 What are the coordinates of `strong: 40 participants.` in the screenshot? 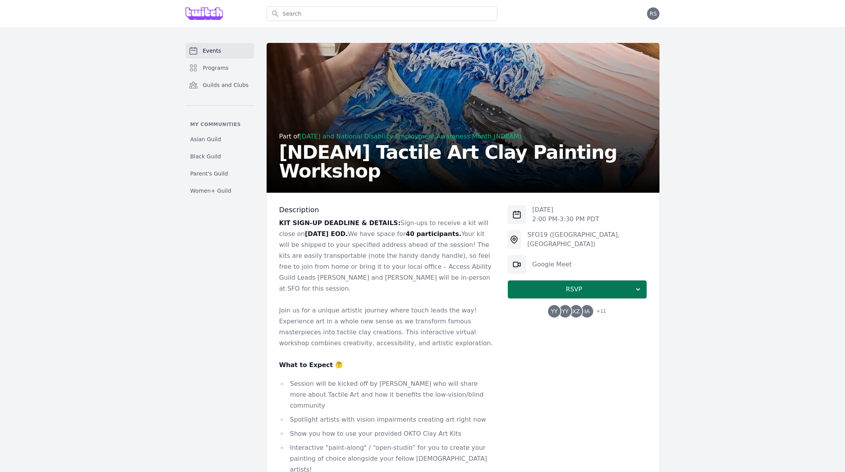 It's located at (434, 234).